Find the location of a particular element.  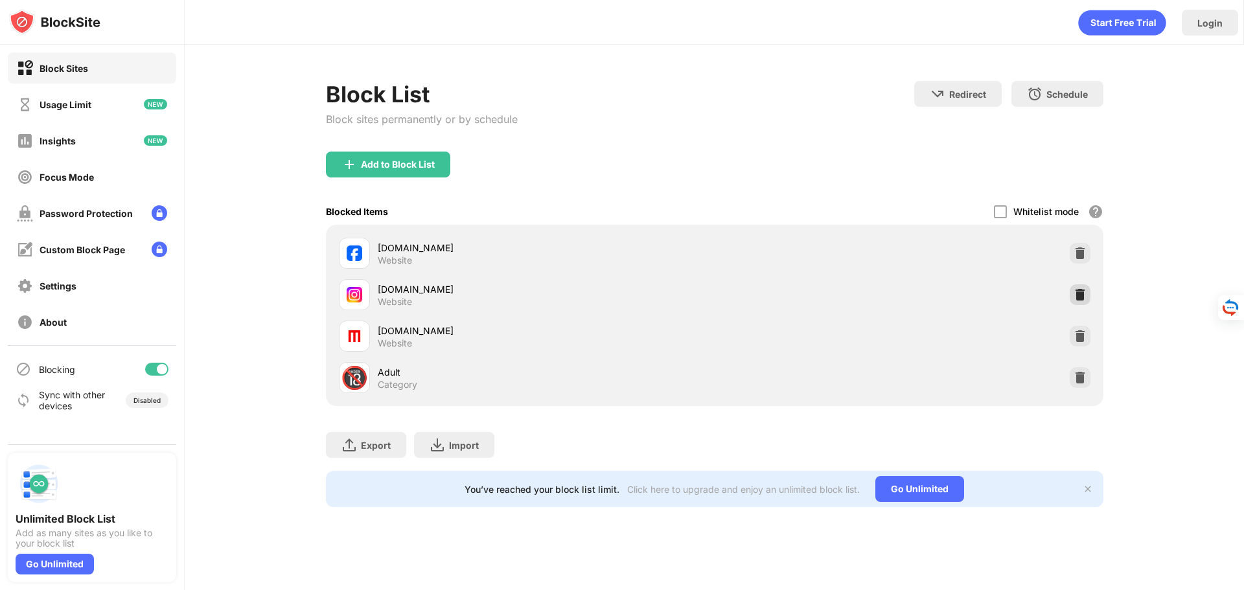

div: Block List is located at coordinates (422, 94).